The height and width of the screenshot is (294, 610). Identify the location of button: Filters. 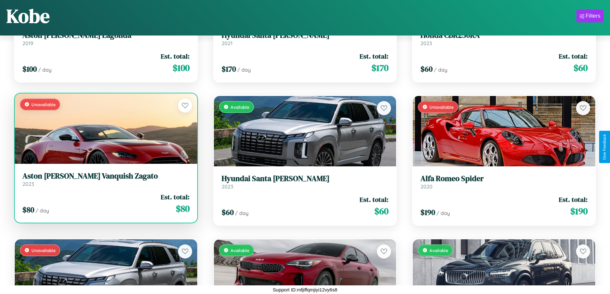
(590, 16).